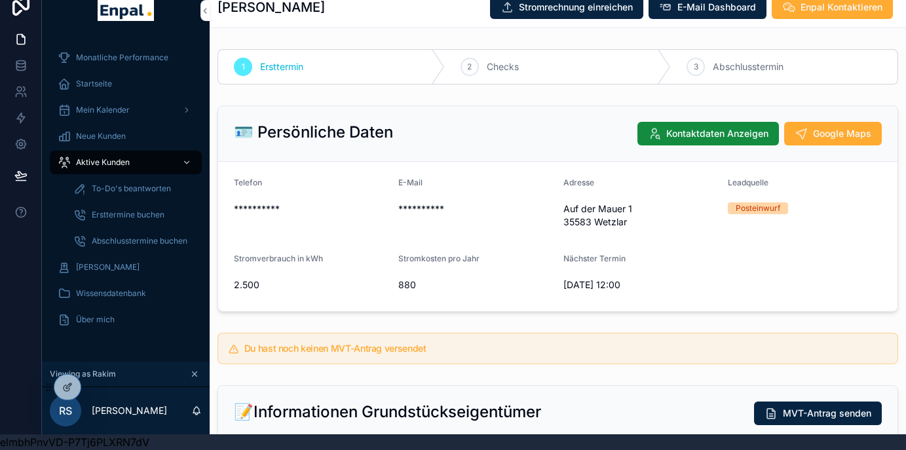  Describe the element at coordinates (122, 58) in the screenshot. I see `span: Monatliche Performance` at that location.